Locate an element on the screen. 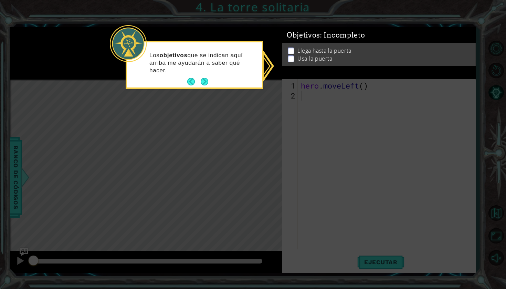 Image resolution: width=506 pixels, height=289 pixels. span: : Incompleto is located at coordinates (343, 36).